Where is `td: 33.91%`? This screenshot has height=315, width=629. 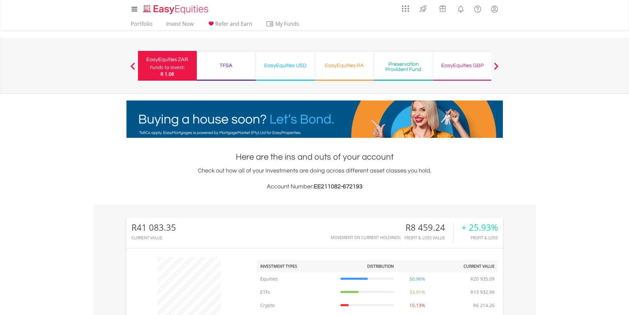
td: 33.91% is located at coordinates (417, 292).